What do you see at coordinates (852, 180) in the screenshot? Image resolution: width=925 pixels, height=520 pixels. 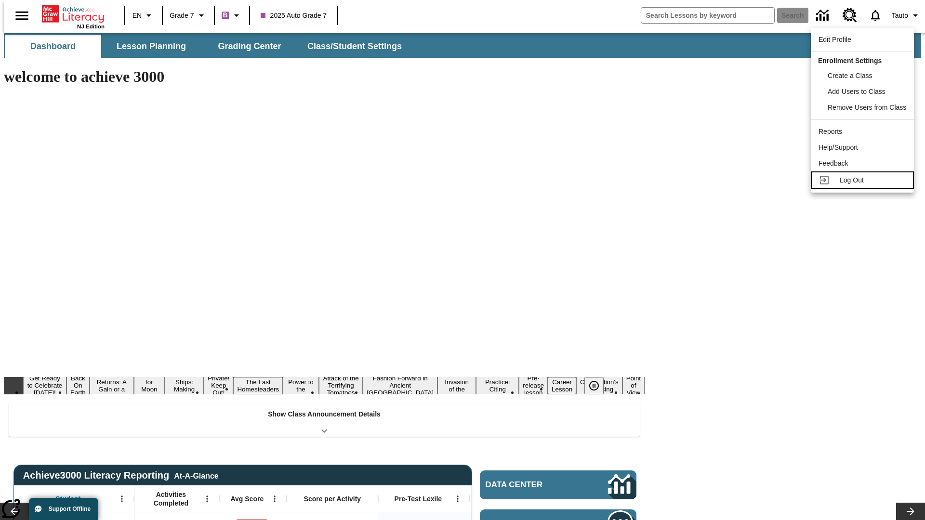 I see `span: Log Out` at bounding box center [852, 180].